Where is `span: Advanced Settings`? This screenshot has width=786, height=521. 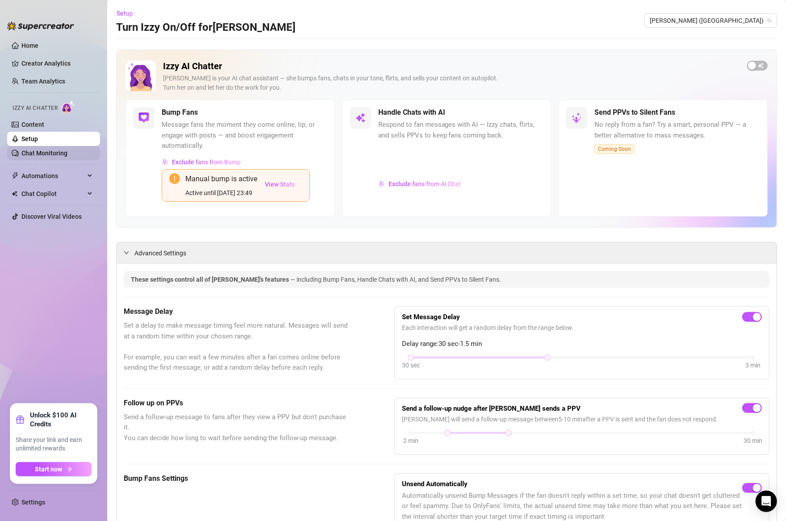
span: Advanced Settings is located at coordinates (160, 253).